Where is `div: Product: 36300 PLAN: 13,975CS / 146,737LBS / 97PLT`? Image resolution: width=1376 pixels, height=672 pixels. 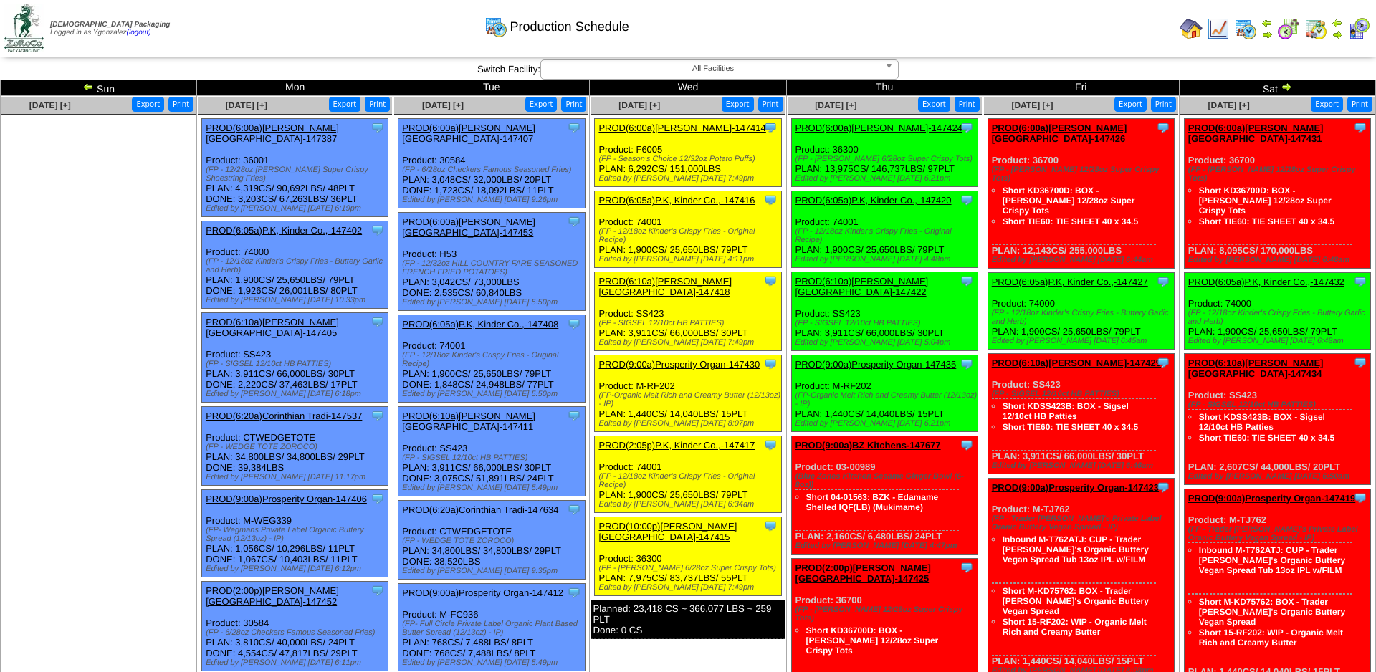
div: Product: 36300 PLAN: 13,975CS / 146,737LBS / 97PLT is located at coordinates (884, 153).